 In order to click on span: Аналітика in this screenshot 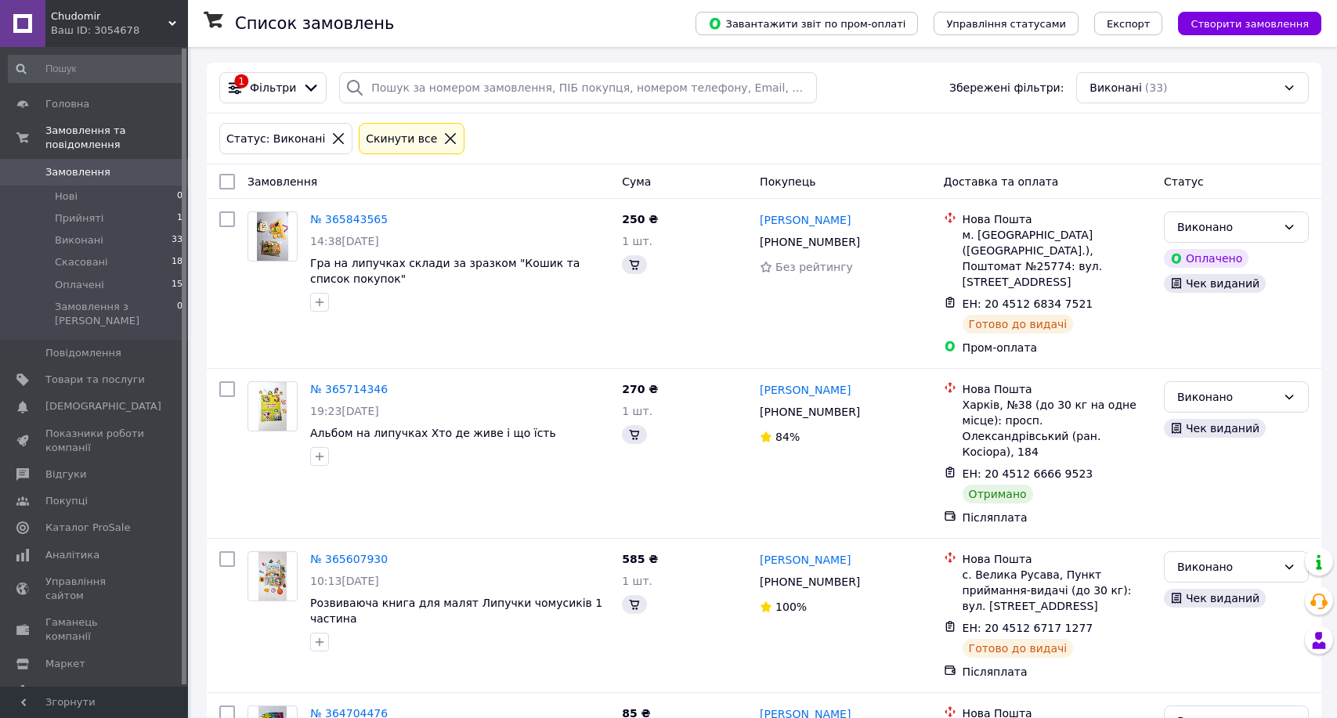, I will do `click(72, 555)`.